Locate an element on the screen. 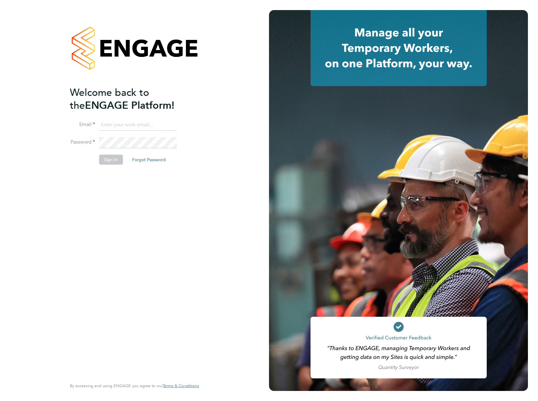 The image size is (538, 401). button: Sign In is located at coordinates (111, 160).